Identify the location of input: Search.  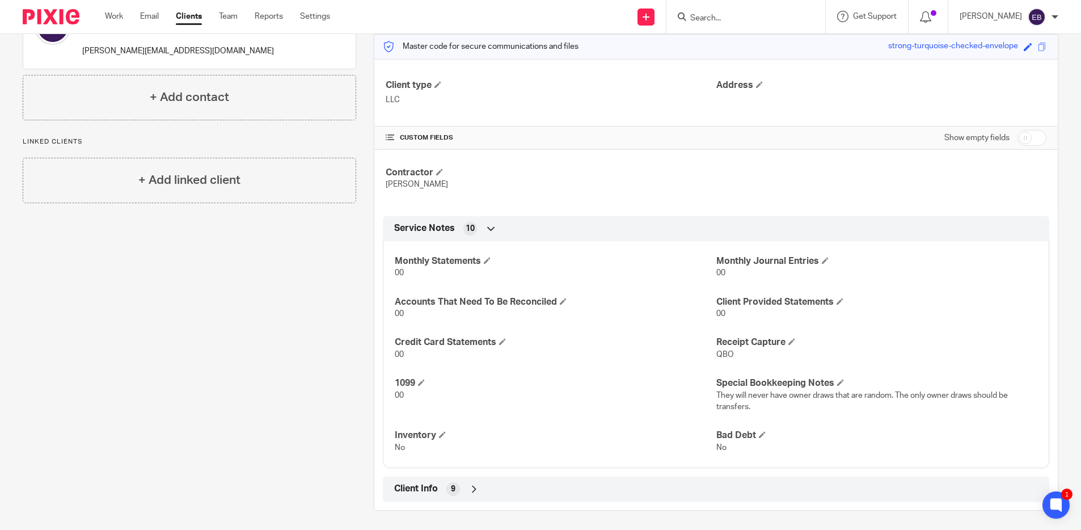
(740, 19).